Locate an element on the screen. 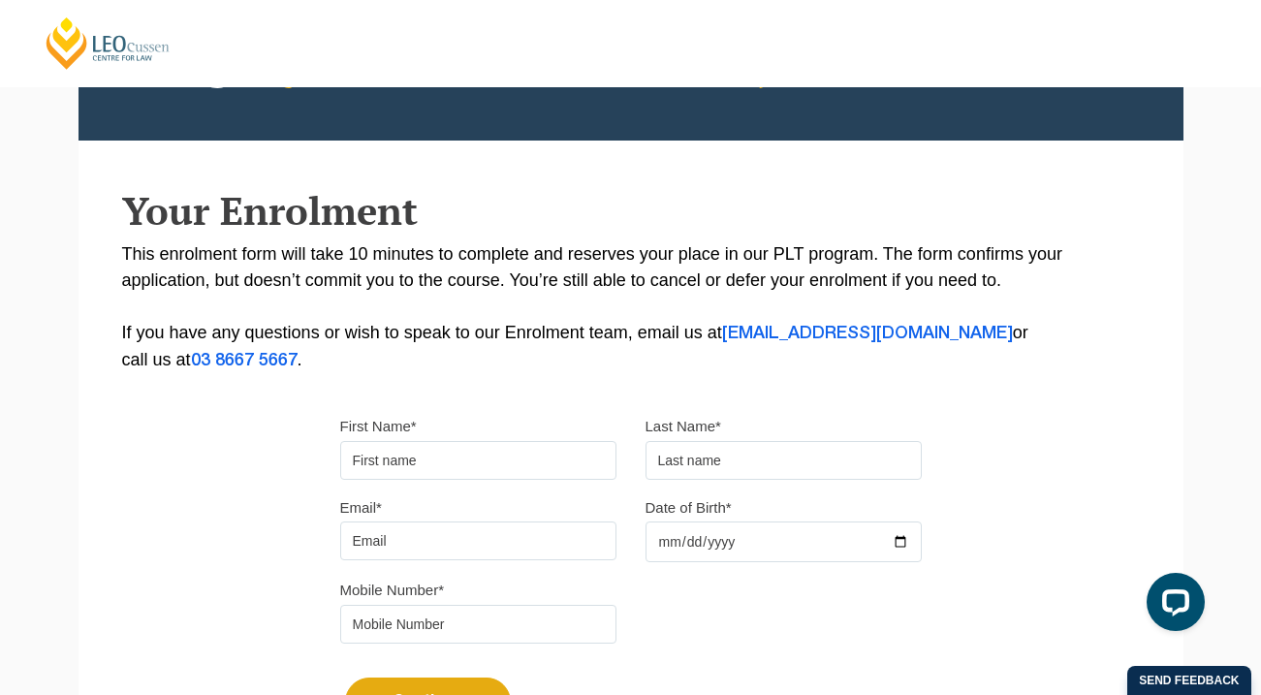 This screenshot has height=695, width=1261. input: Email is located at coordinates (478, 541).